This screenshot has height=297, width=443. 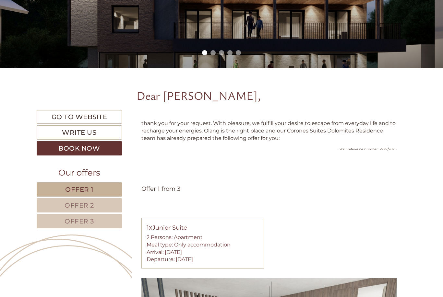 I want to click on a: Write us, so click(x=79, y=133).